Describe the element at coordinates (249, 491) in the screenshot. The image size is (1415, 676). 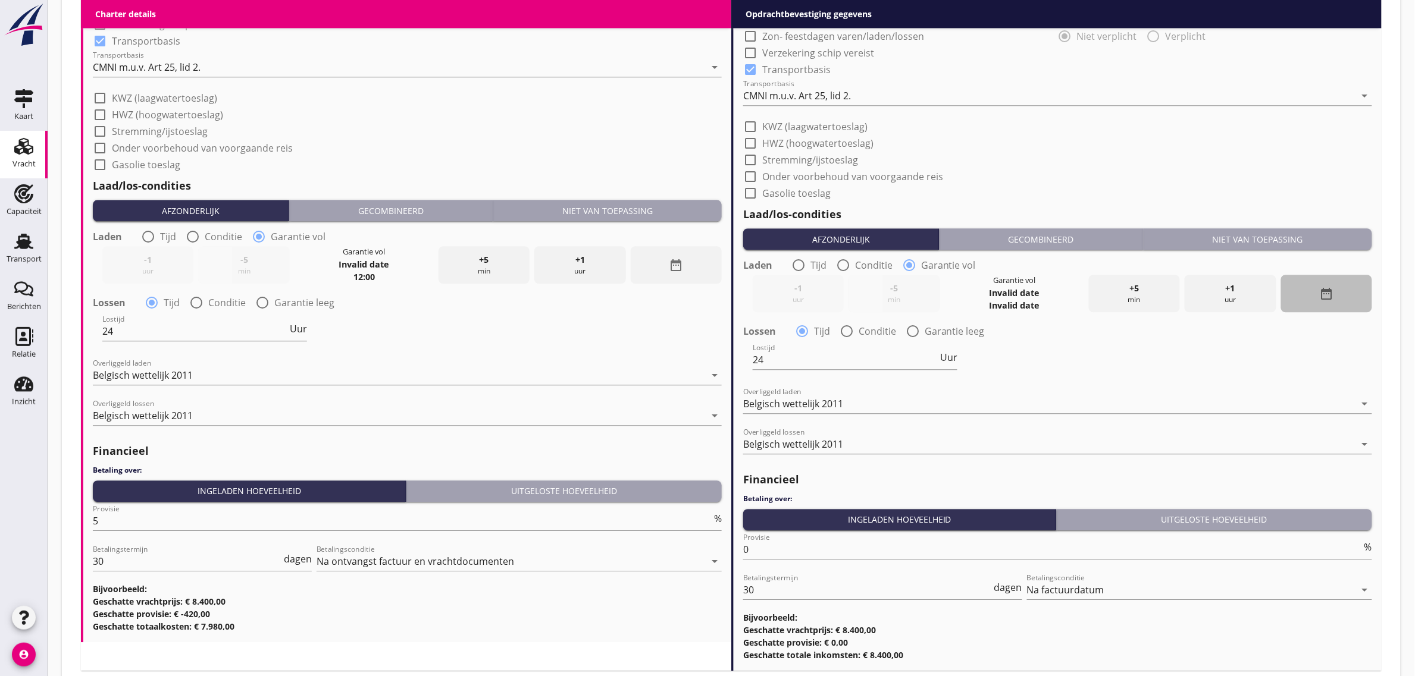
I see `button: Ingeladen hoeveelheid` at that location.